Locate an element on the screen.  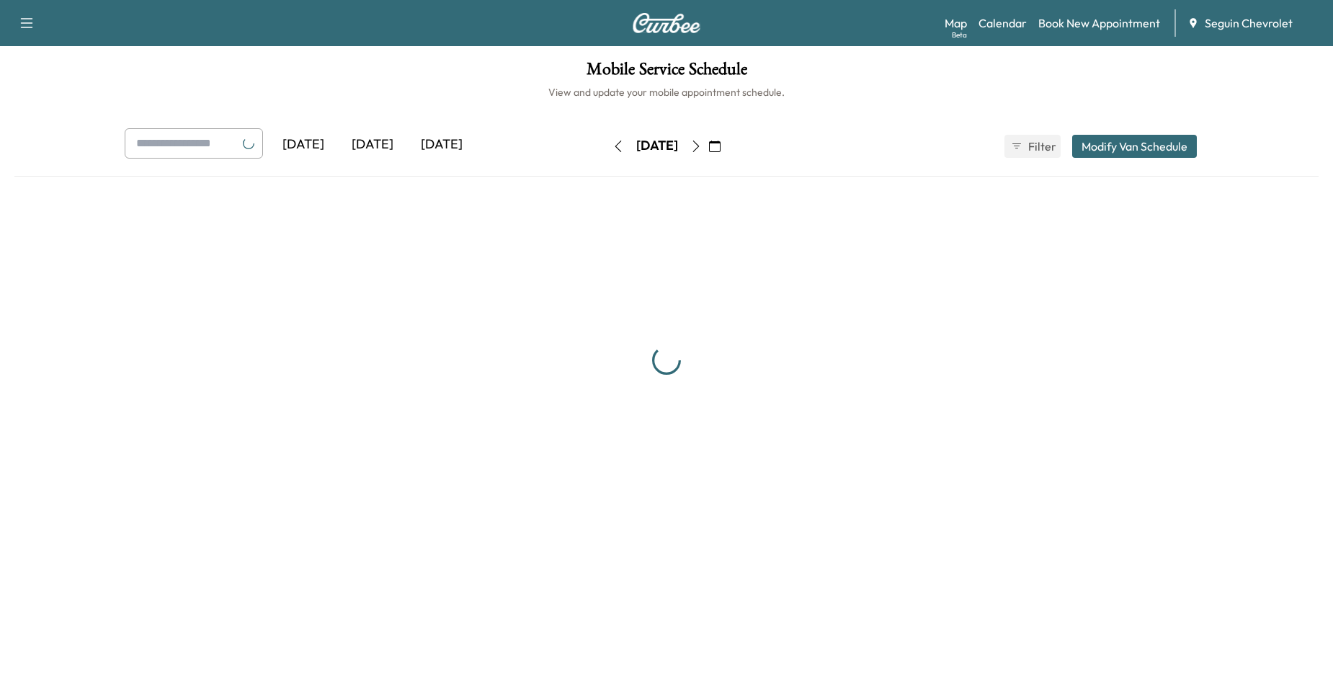
h6: View and update your mobile appointment schedule. is located at coordinates (666, 92).